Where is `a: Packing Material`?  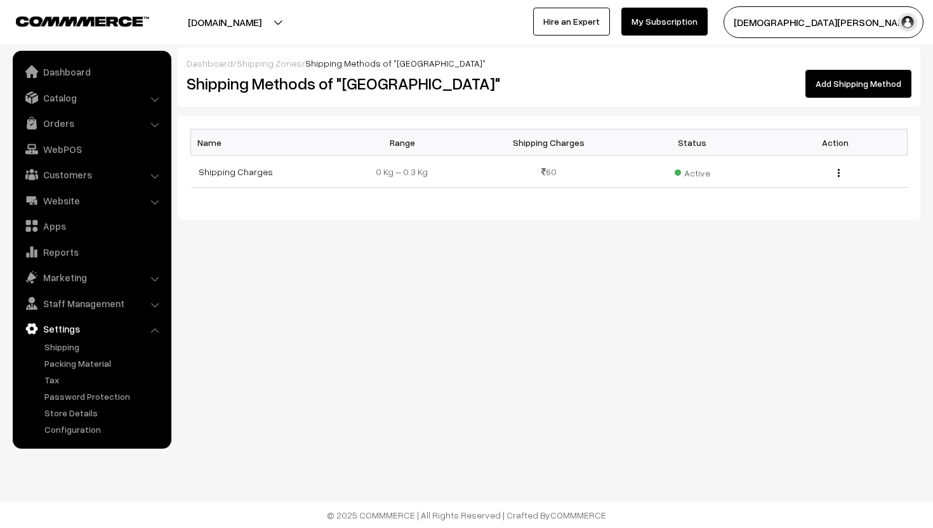
a: Packing Material is located at coordinates (104, 363).